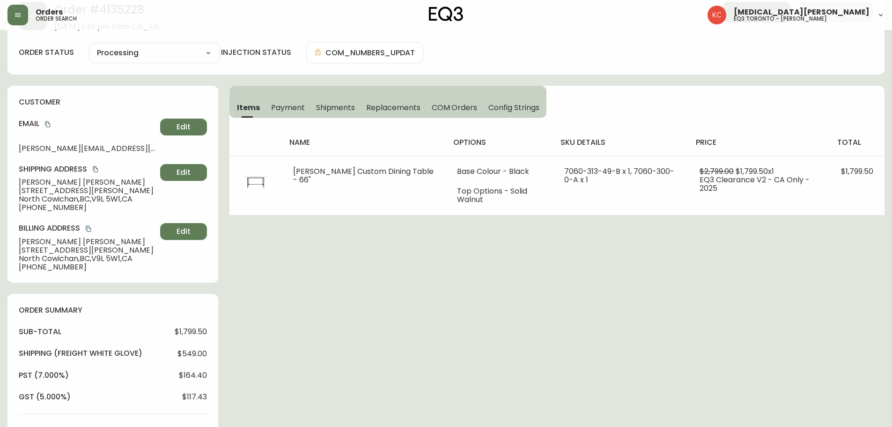  Describe the element at coordinates (499, 195) in the screenshot. I see `li: Top Options - Solid Walnut` at that location.